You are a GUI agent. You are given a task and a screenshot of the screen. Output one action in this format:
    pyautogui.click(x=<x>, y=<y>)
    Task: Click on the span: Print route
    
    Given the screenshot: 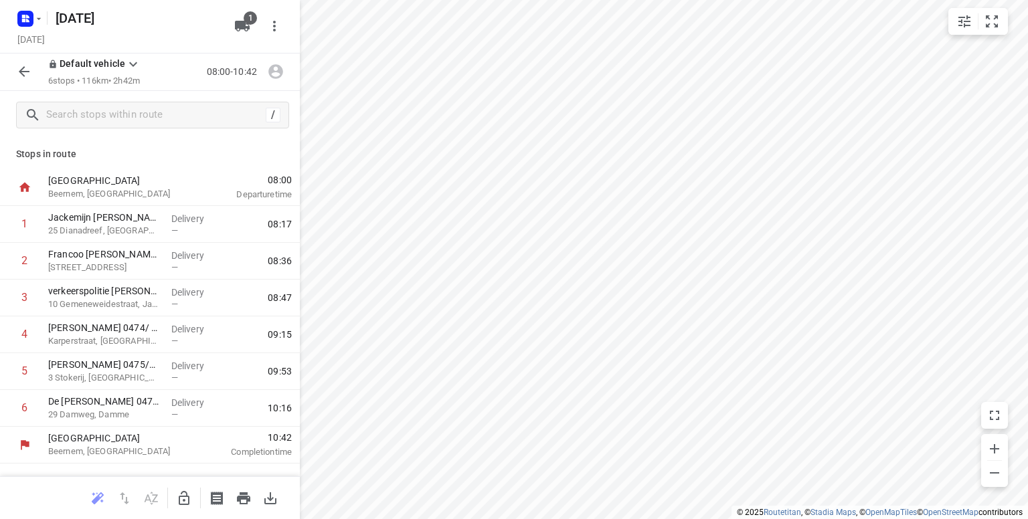 What is the action you would take?
    pyautogui.click(x=244, y=497)
    